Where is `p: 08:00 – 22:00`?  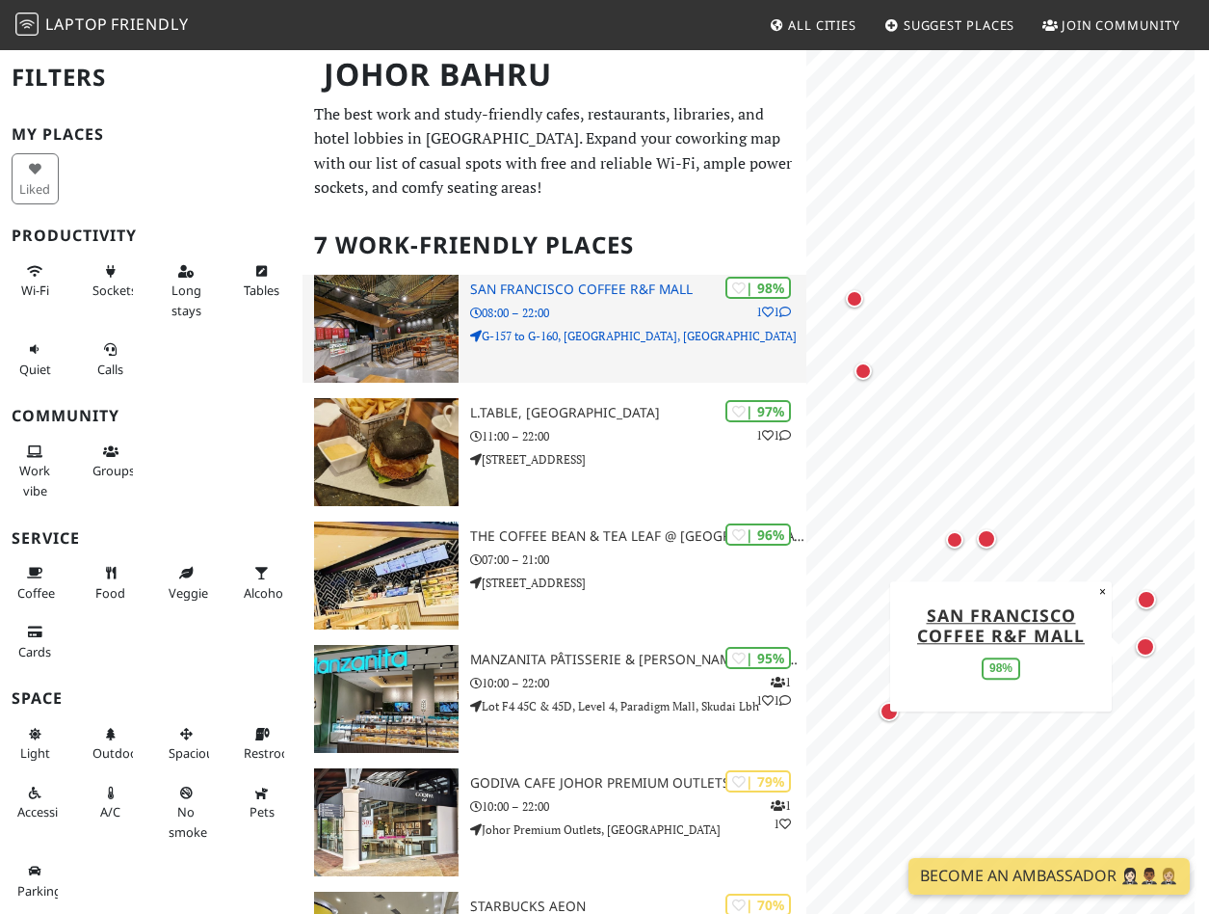
p: 08:00 – 22:00 is located at coordinates (638, 312).